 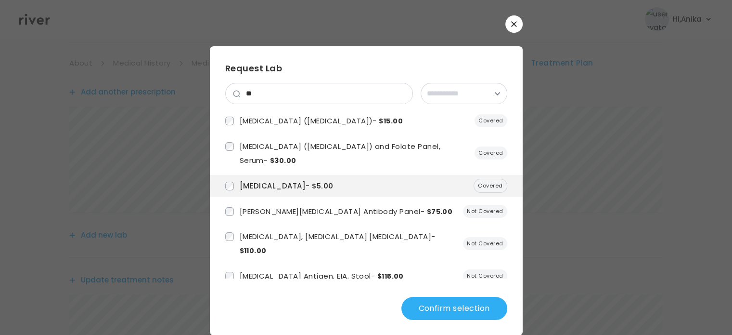 I want to click on input: 81569607-7ff2-4fa2-a882-1b3141f08902, so click(x=230, y=121).